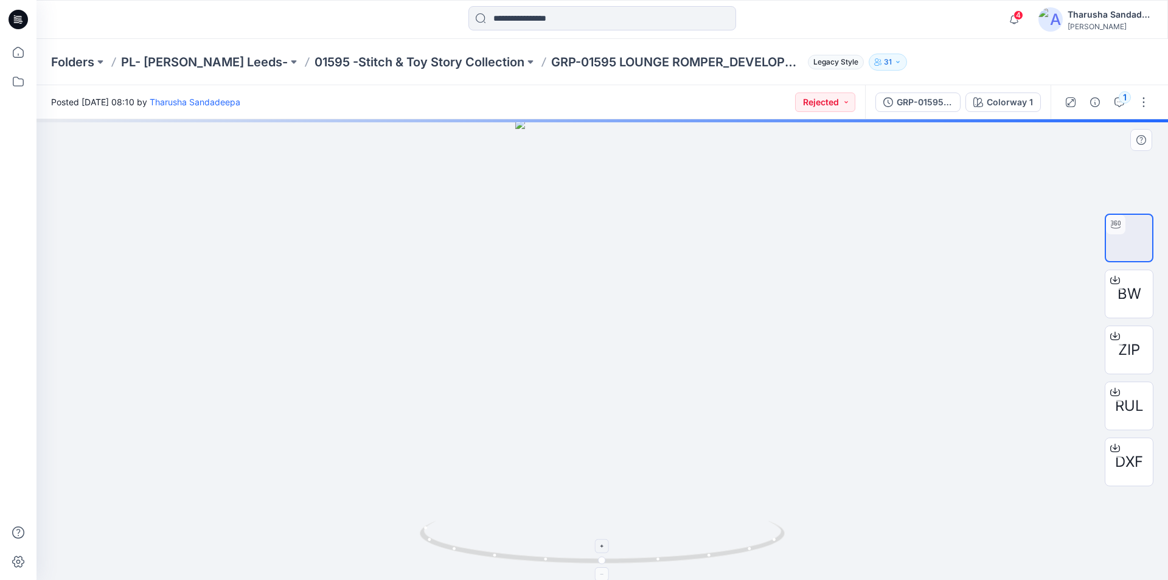 The image size is (1168, 580). I want to click on a: Folders, so click(72, 62).